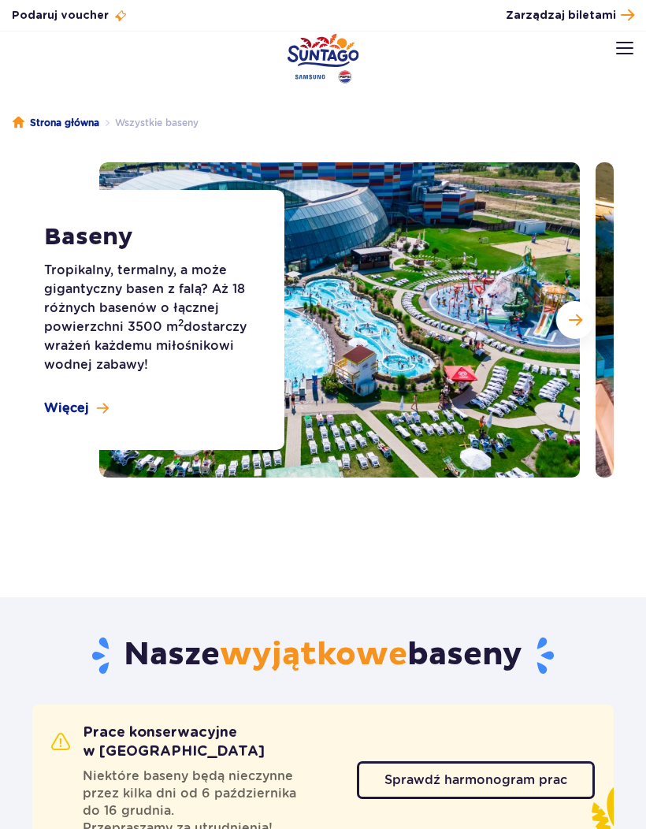 This screenshot has width=646, height=829. Describe the element at coordinates (476, 780) in the screenshot. I see `a: Sprawdź harmonogram prac` at that location.